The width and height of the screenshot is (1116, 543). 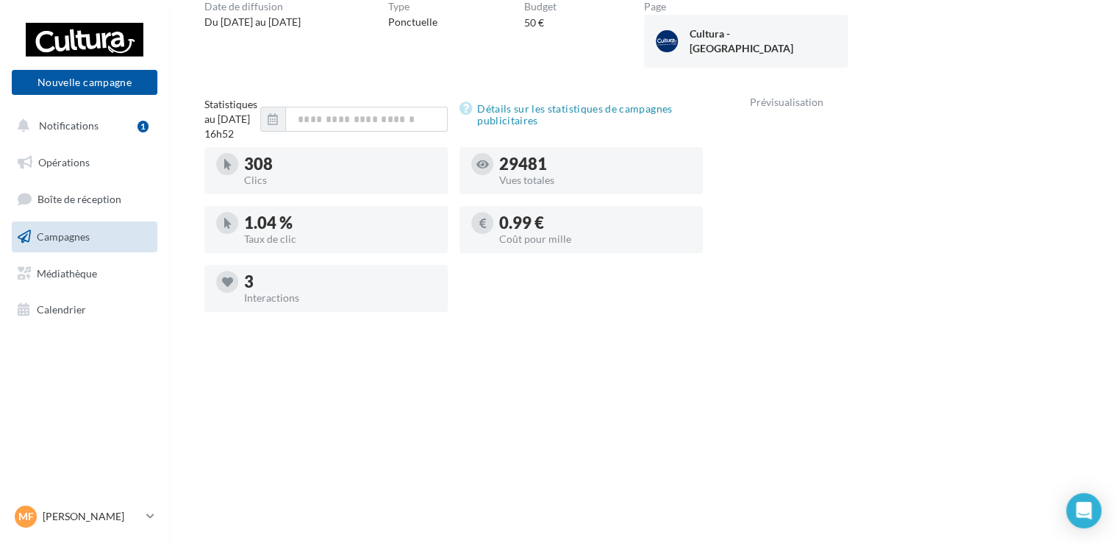 What do you see at coordinates (595, 164) in the screenshot?
I see `div: 29481` at bounding box center [595, 164].